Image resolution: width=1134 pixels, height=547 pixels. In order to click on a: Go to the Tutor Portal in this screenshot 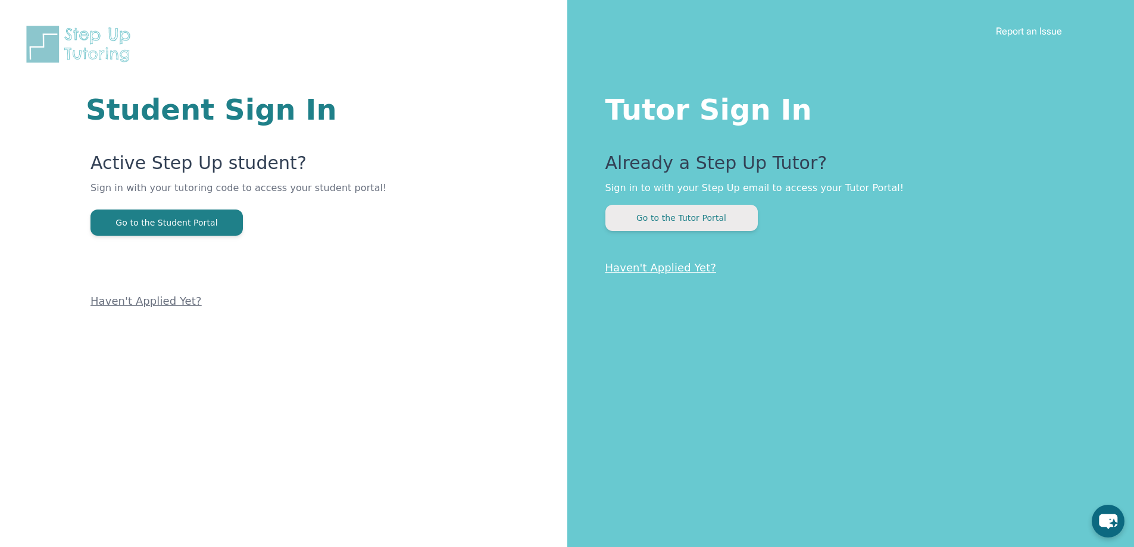, I will do `click(681, 217)`.